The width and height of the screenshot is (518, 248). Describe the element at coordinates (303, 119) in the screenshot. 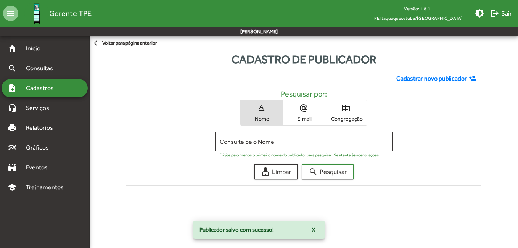

I see `span: E-mail` at that location.